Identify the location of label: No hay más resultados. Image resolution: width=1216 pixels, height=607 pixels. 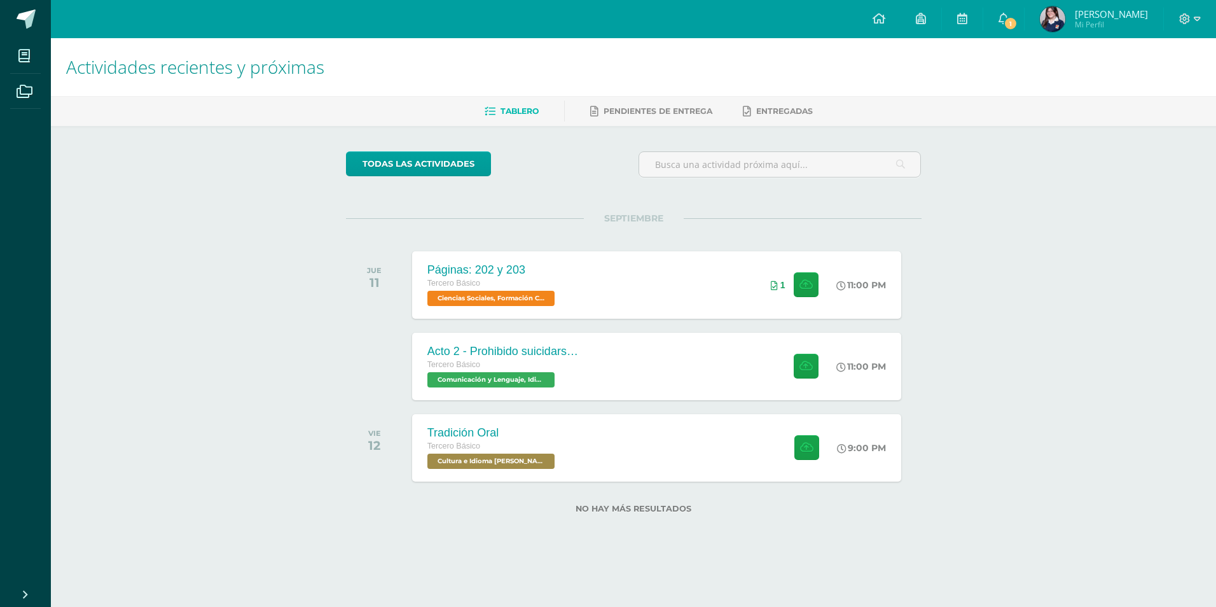
(634, 508).